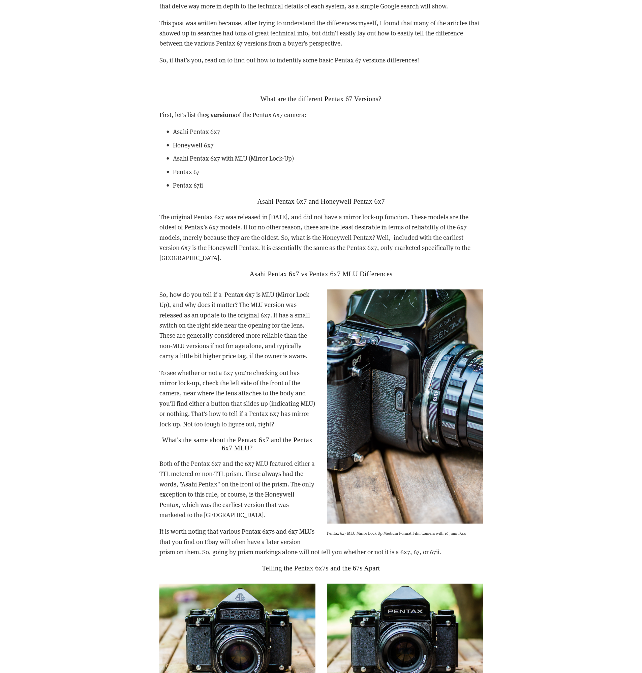 Image resolution: width=642 pixels, height=673 pixels. Describe the element at coordinates (321, 33) in the screenshot. I see `p: This post was written because, after trying to understand the differences myself, I found that ma...` at that location.